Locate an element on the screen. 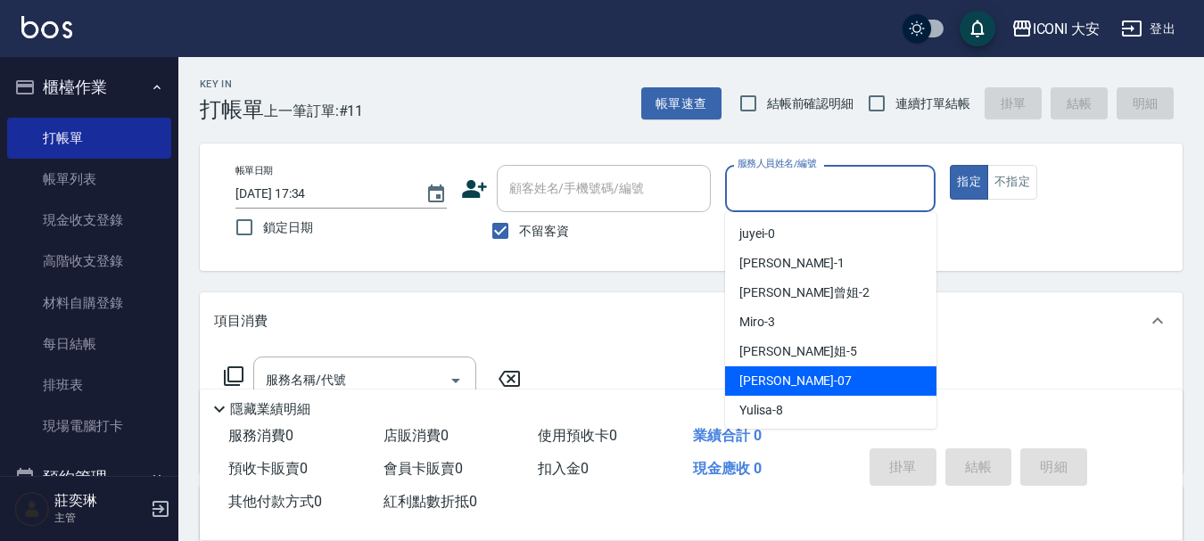 The width and height of the screenshot is (1204, 541). span: 現金應收 0 is located at coordinates (727, 468).